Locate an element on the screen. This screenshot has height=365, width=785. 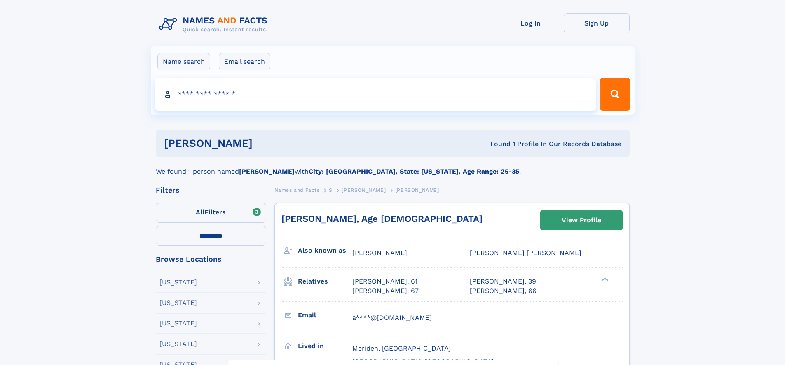
h3: Lived in is located at coordinates (325, 346).